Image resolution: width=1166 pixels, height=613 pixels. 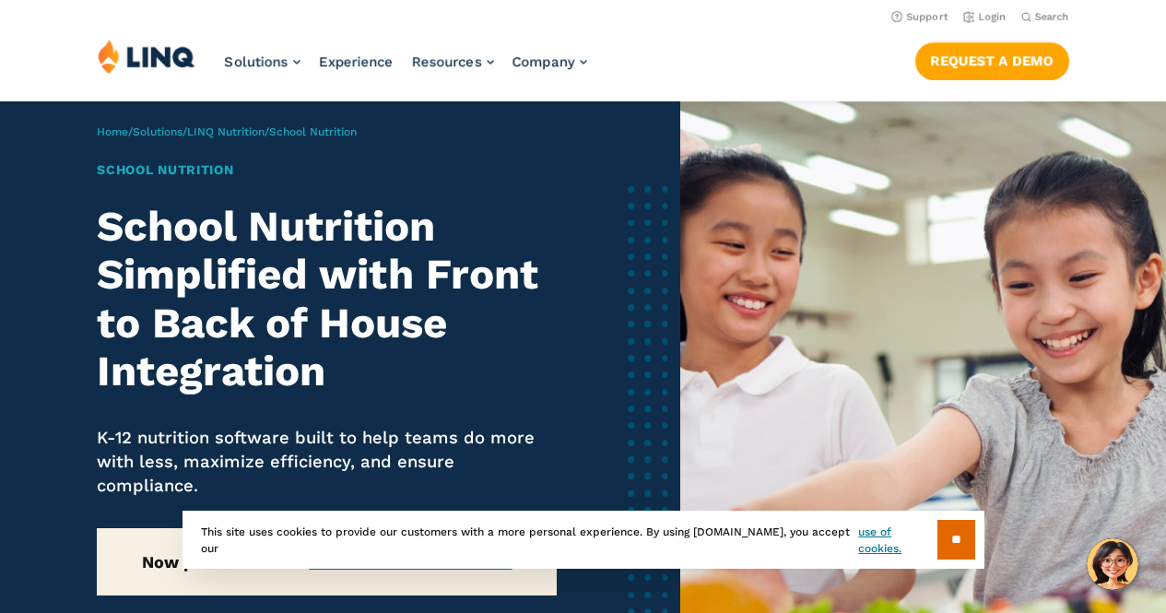 I want to click on a: Resources, so click(x=453, y=62).